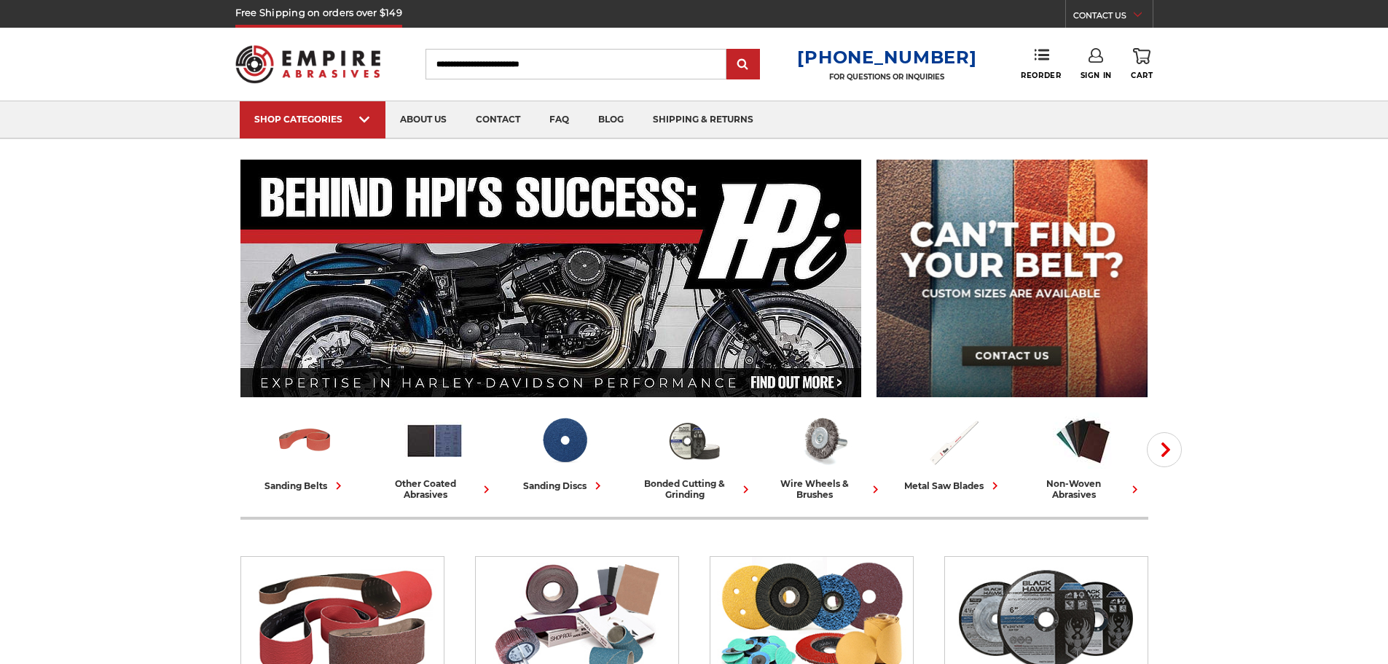 The width and height of the screenshot is (1388, 664). I want to click on div: metal saw blades, so click(953, 485).